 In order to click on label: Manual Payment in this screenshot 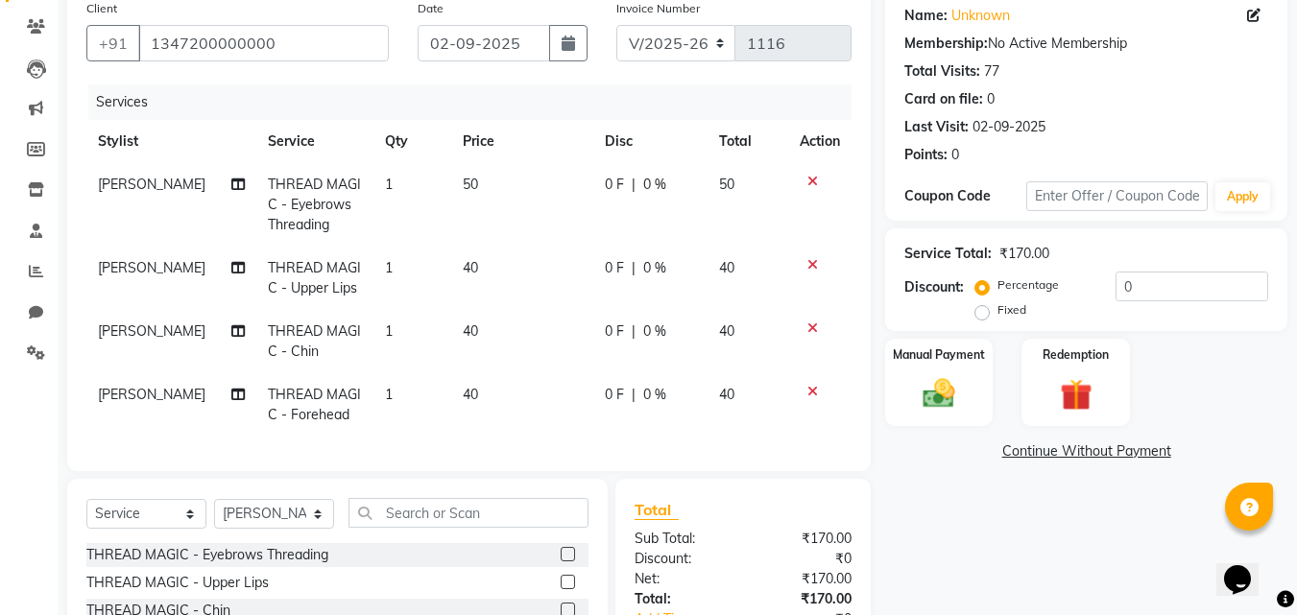, I will do `click(939, 355)`.